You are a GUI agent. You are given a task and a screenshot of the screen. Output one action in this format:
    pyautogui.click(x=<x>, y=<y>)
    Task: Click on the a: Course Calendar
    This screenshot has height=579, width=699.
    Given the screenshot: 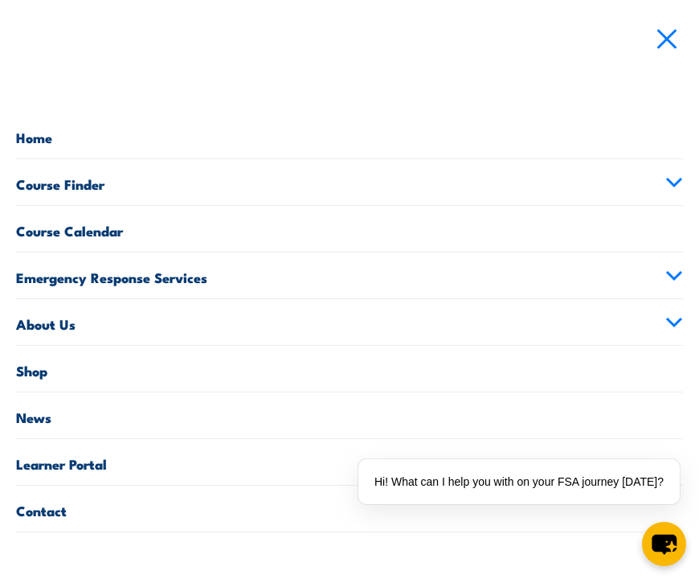 What is the action you would take?
    pyautogui.click(x=350, y=228)
    